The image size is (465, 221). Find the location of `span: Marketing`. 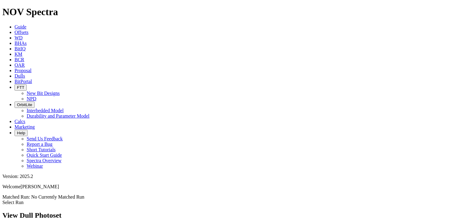

span: Marketing is located at coordinates (25, 127).